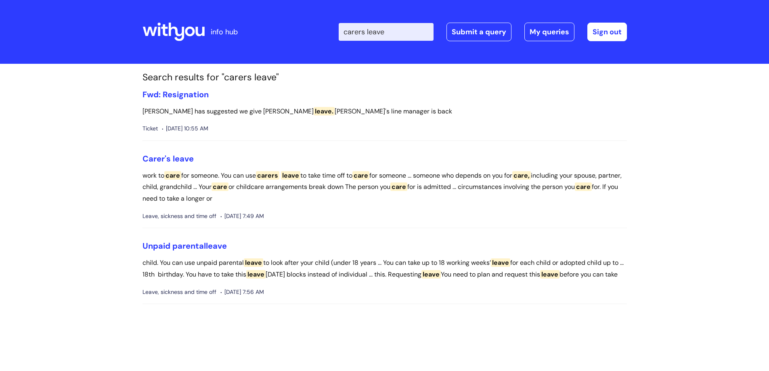 The width and height of the screenshot is (769, 371). I want to click on a: Submit a query, so click(479, 32).